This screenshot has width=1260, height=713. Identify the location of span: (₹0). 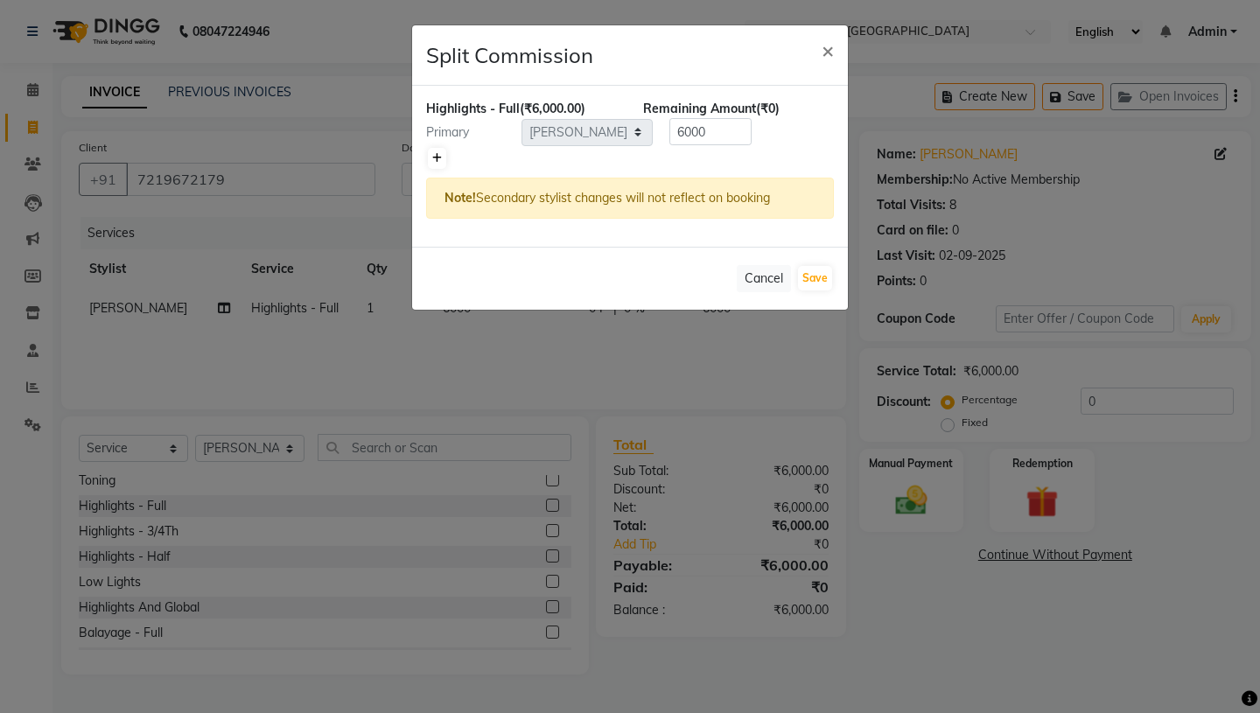
(767, 109).